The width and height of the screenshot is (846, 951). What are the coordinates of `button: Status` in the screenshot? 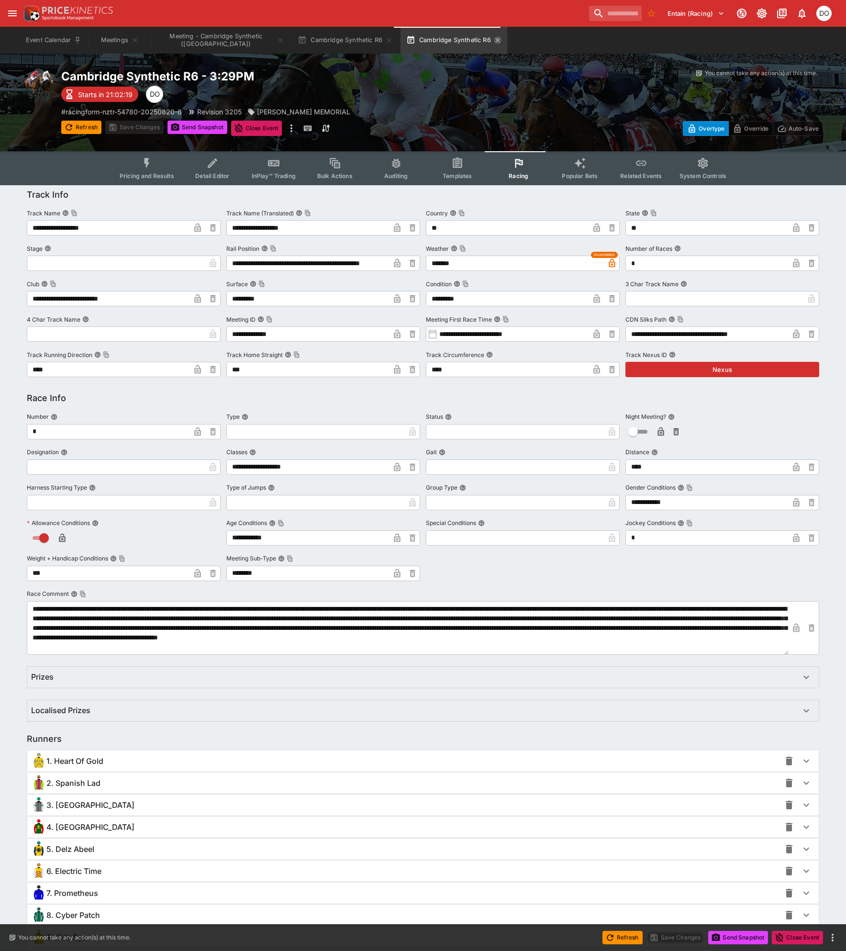 It's located at (448, 417).